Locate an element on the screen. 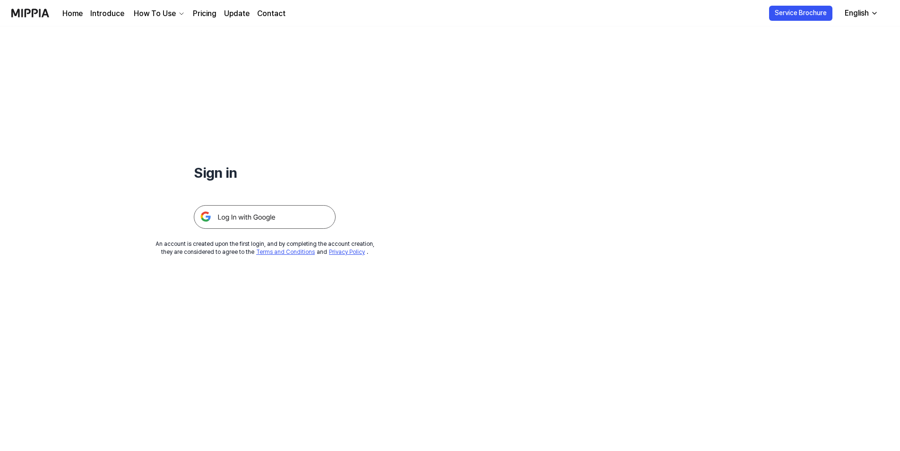  div: English is located at coordinates (856, 13).